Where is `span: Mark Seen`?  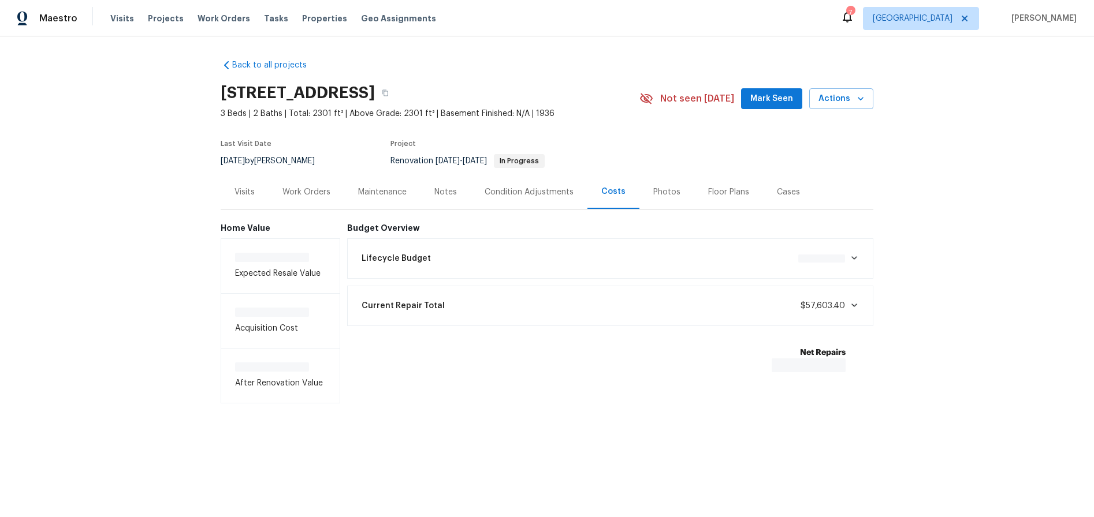
span: Mark Seen is located at coordinates (772, 99).